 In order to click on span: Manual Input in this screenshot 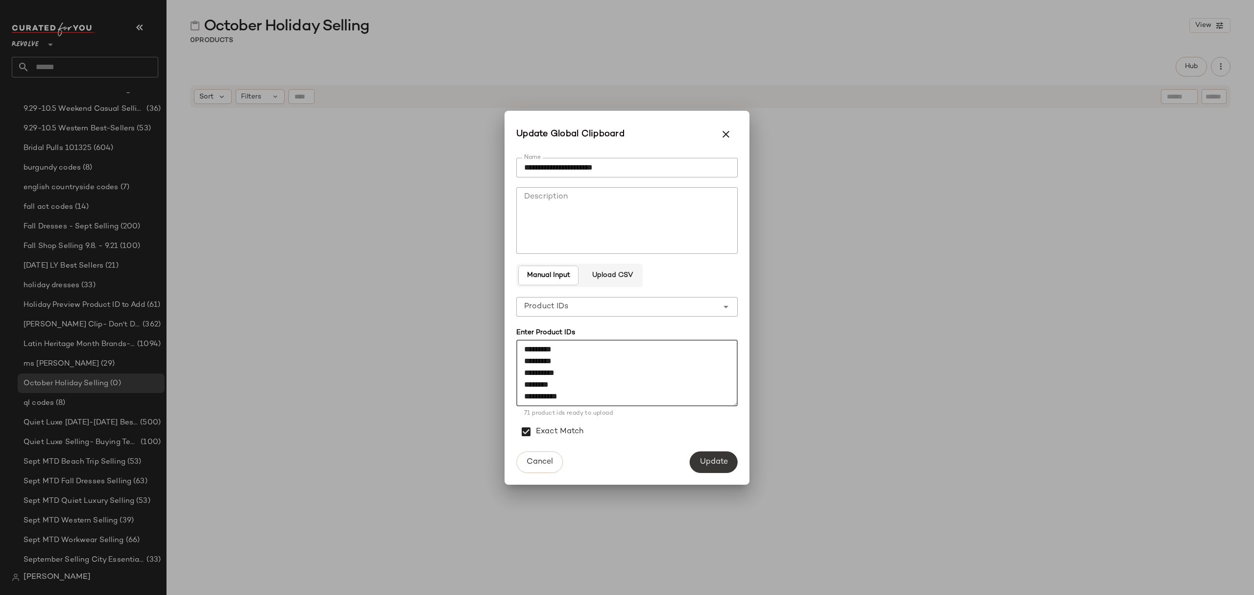, I will do `click(548, 275)`.